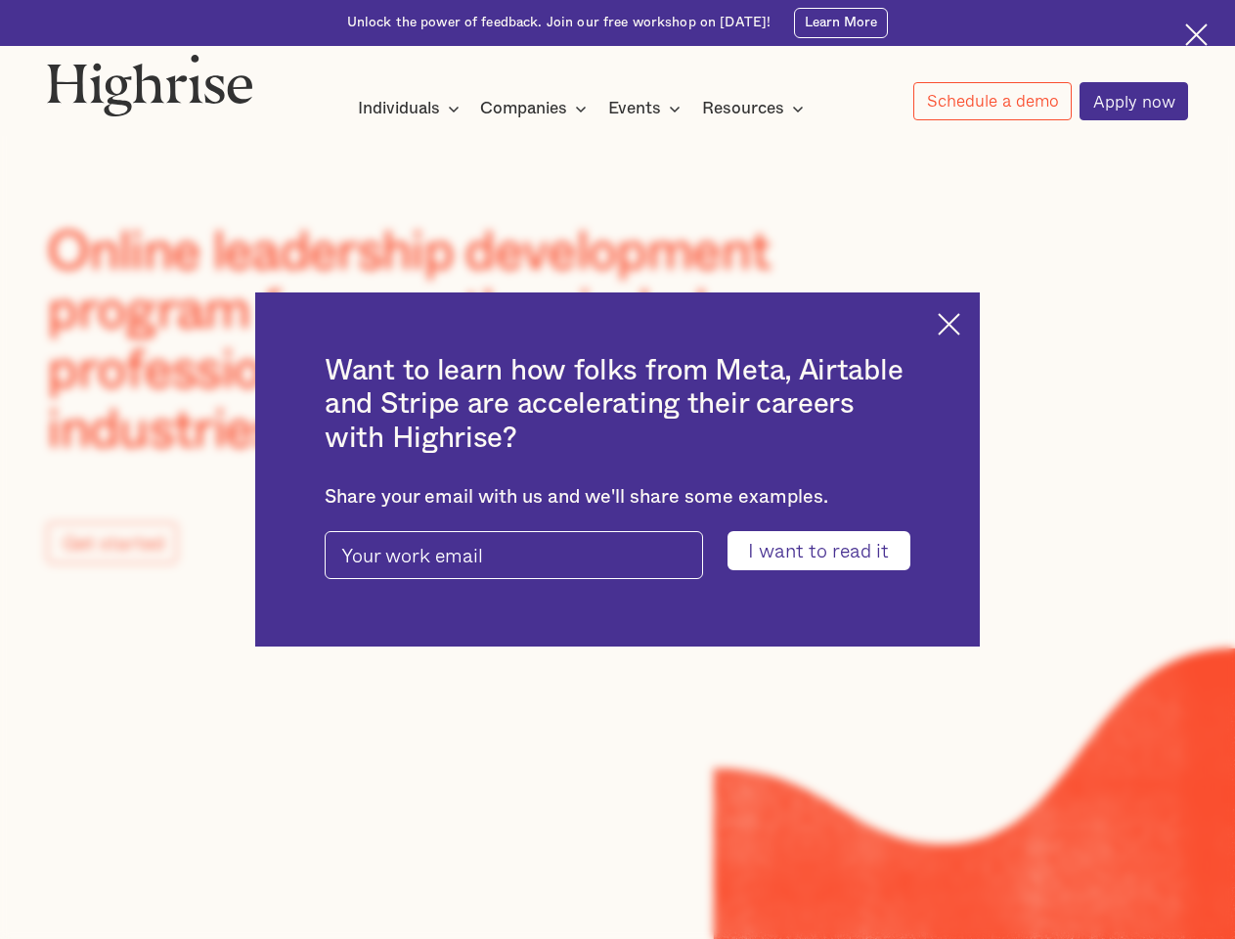 This screenshot has width=1235, height=939. What do you see at coordinates (993, 101) in the screenshot?
I see `a: Schedule a demo` at bounding box center [993, 101].